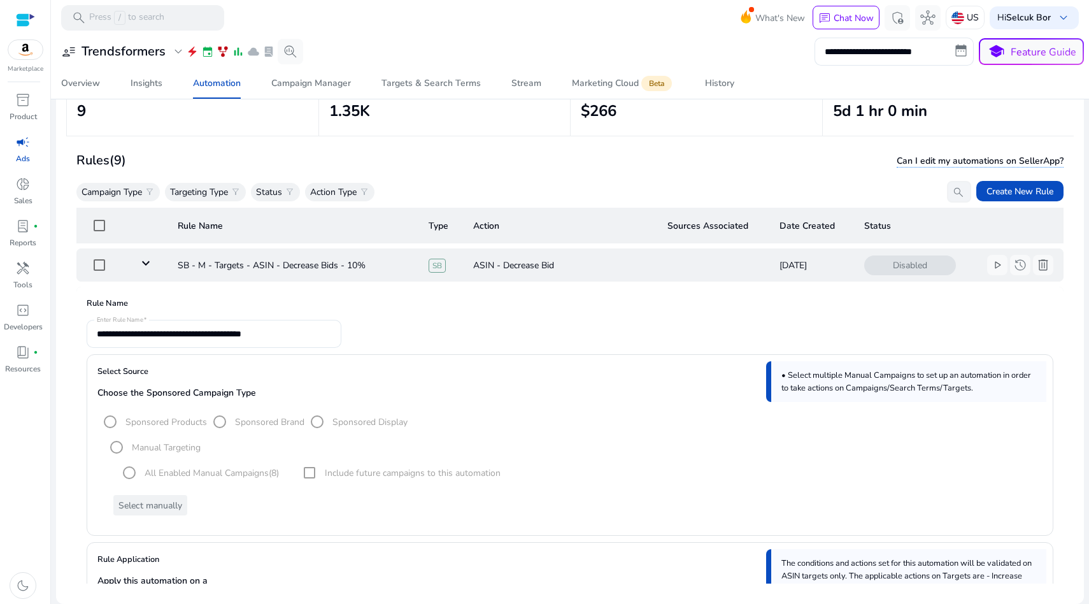  Describe the element at coordinates (23, 352) in the screenshot. I see `span: book_4` at that location.